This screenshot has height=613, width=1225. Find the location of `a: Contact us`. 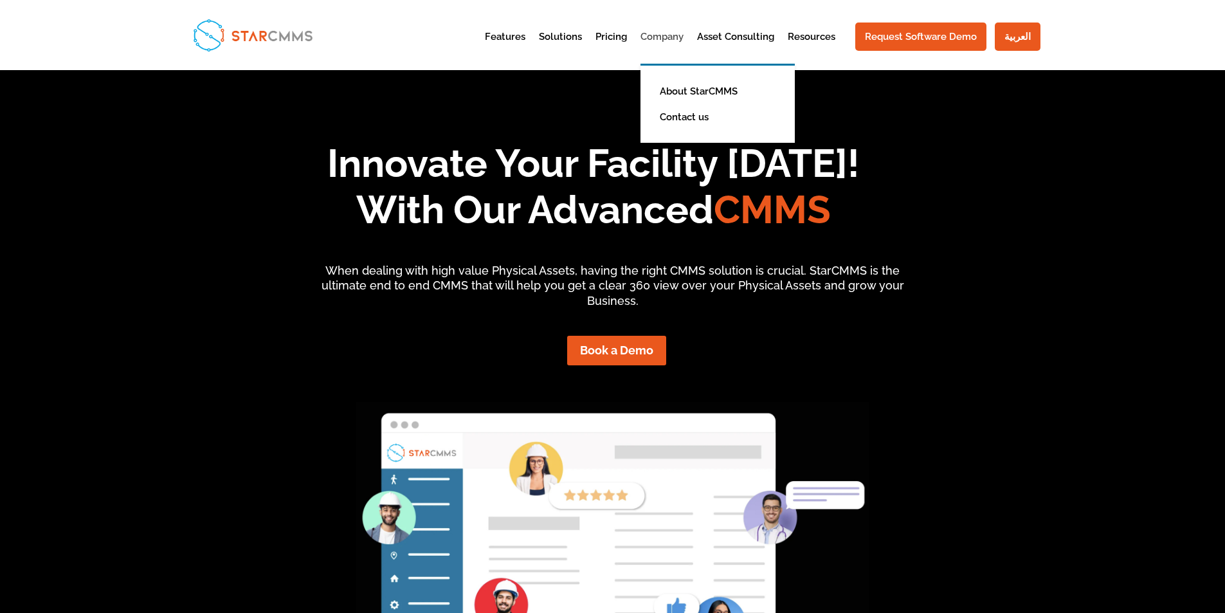

a: Contact us is located at coordinates (727, 117).